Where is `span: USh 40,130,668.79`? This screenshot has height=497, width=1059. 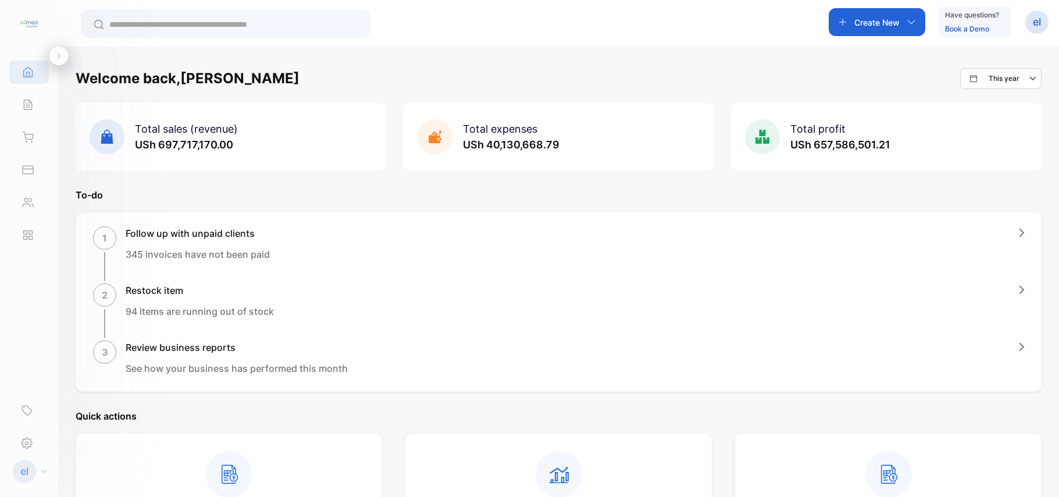 span: USh 40,130,668.79 is located at coordinates (511, 144).